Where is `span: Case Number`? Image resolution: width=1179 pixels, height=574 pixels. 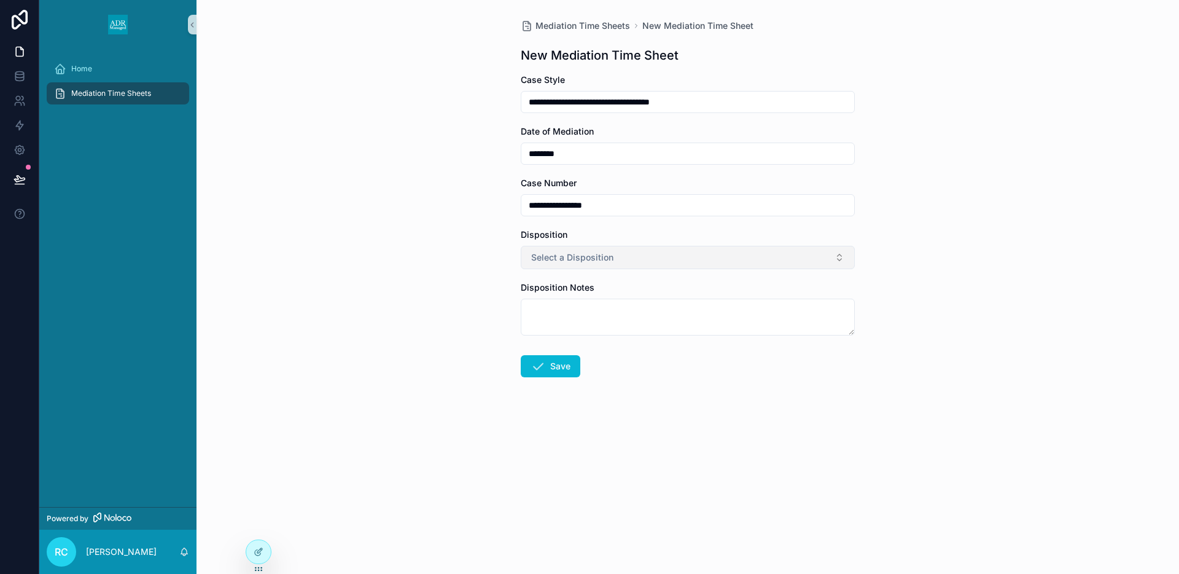 span: Case Number is located at coordinates (549, 182).